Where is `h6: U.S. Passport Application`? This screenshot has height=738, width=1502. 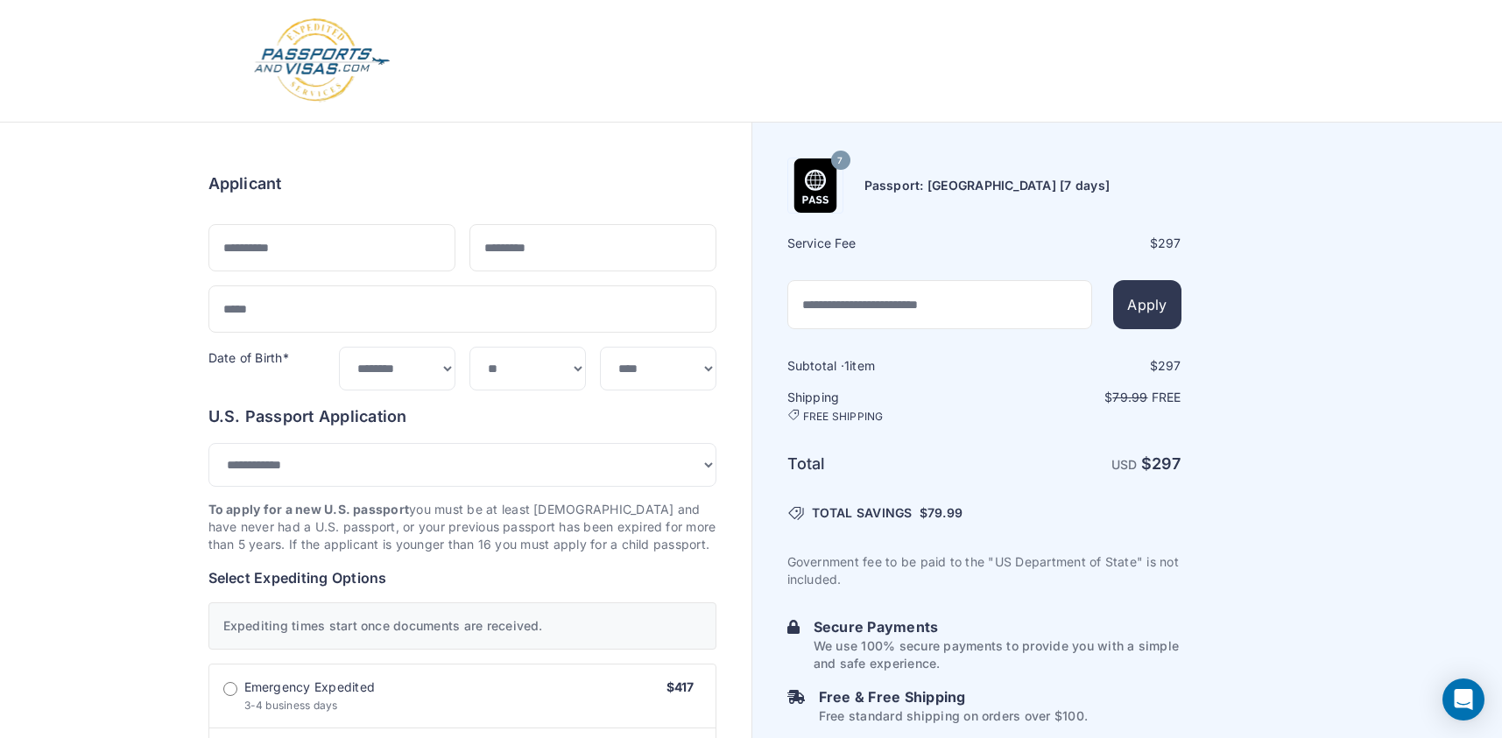 h6: U.S. Passport Application is located at coordinates (463, 417).